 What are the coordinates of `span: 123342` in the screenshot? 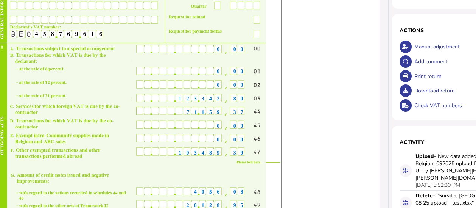 It's located at (201, 98).